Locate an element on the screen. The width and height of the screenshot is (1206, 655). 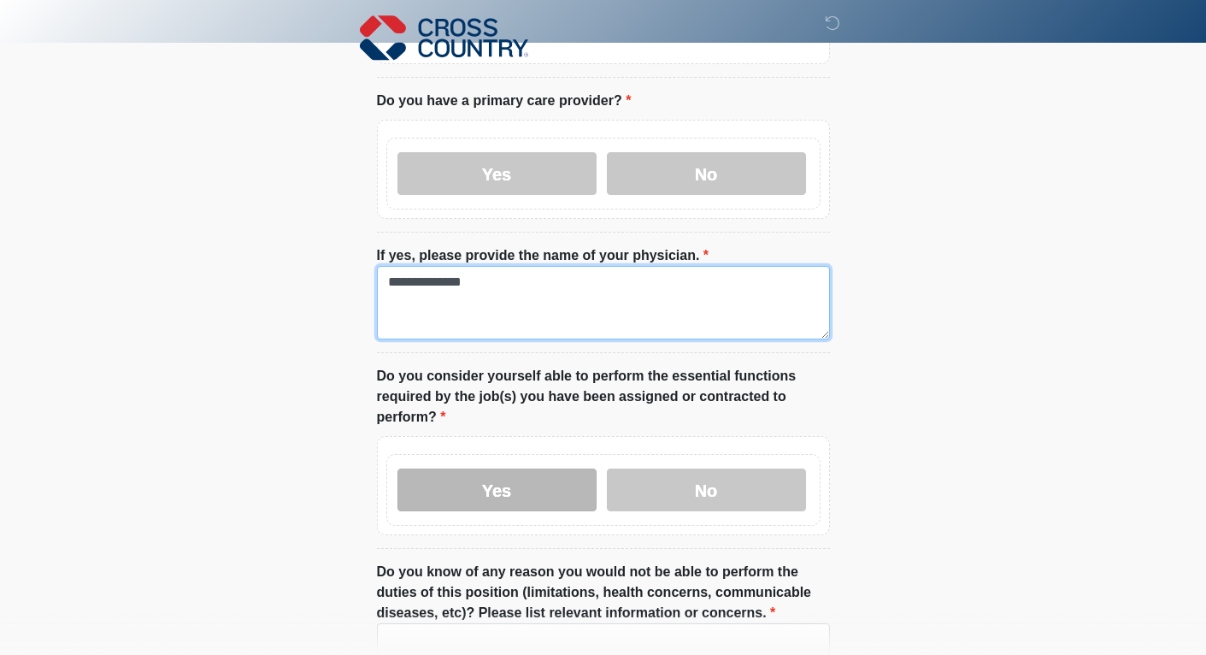
img: Cross Country Logo is located at coordinates (445, 38).